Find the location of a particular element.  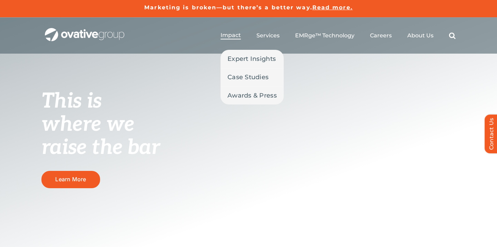

span: Careers is located at coordinates (381, 36).